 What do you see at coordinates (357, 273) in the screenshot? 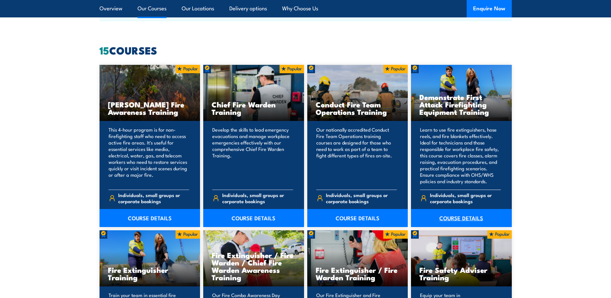
I see `h3: Fire Extinguisher / Fire Warden Training` at bounding box center [357, 273].